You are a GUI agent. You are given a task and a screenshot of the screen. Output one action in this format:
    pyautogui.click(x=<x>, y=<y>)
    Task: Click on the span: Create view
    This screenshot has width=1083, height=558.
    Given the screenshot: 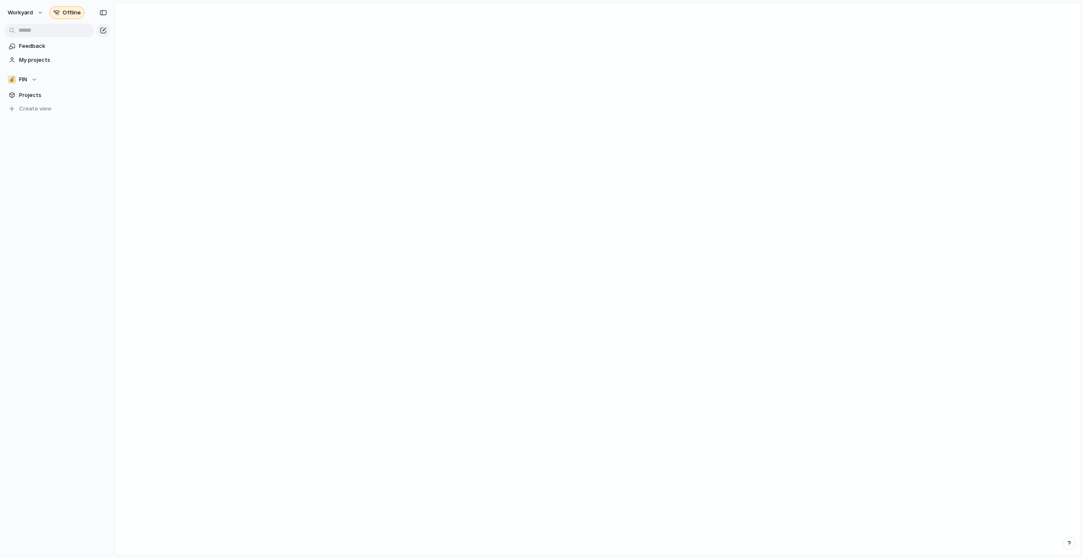 What is the action you would take?
    pyautogui.click(x=35, y=109)
    